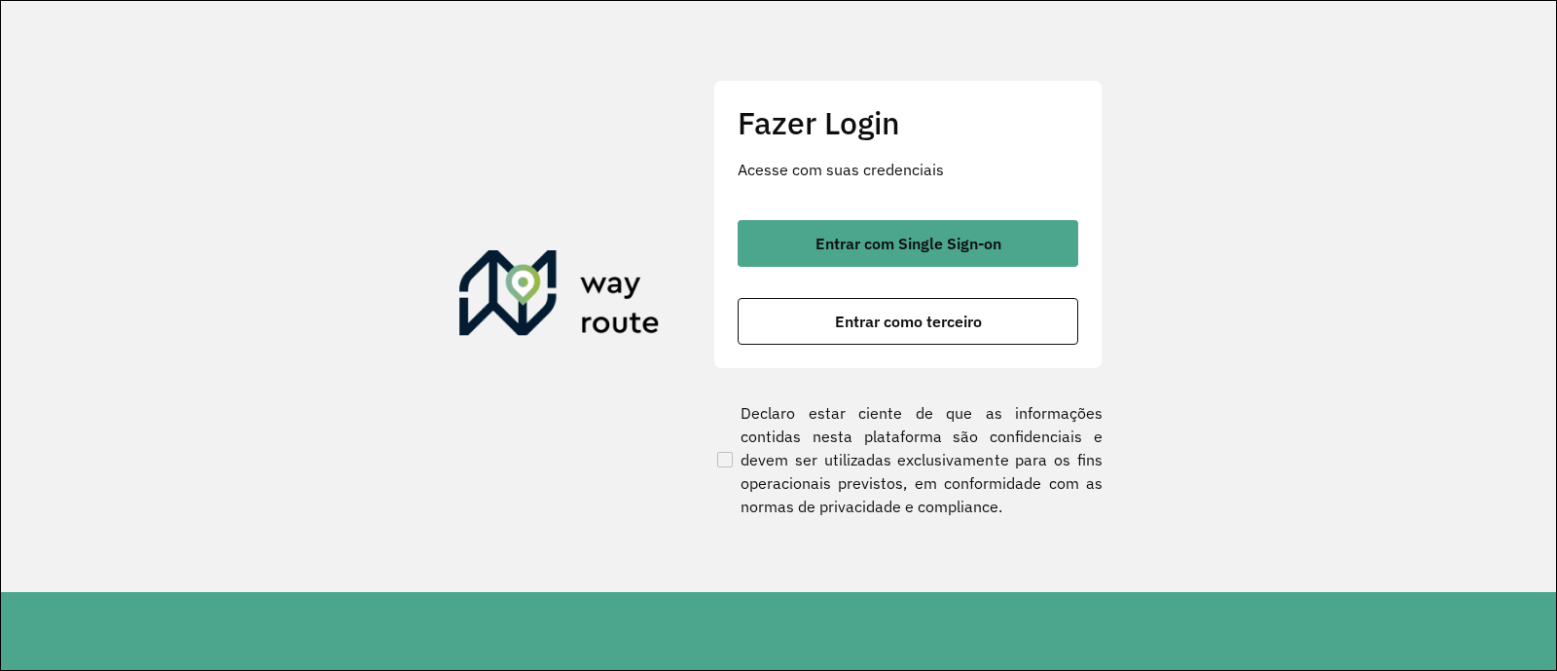  What do you see at coordinates (908, 243) in the screenshot?
I see `span: Entrar com Single Sign-on` at bounding box center [908, 243].